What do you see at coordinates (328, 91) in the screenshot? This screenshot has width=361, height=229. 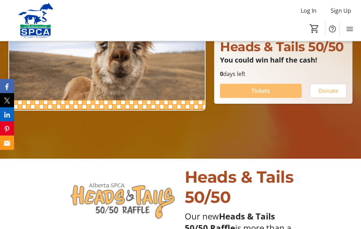 I see `span: Donate` at bounding box center [328, 91].